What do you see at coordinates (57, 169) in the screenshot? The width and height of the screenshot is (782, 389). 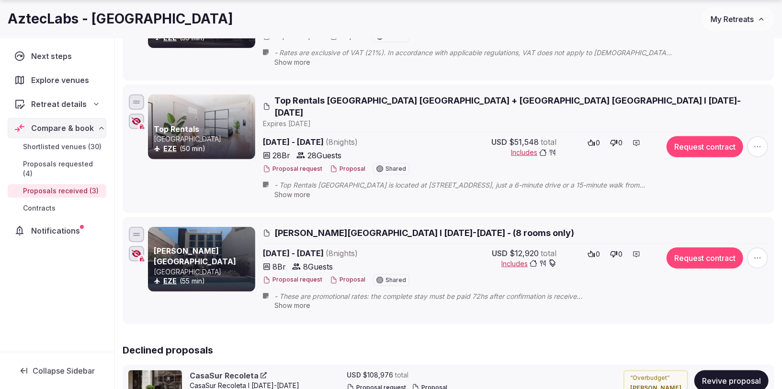 I see `a: Proposals requested (4)` at bounding box center [57, 169].